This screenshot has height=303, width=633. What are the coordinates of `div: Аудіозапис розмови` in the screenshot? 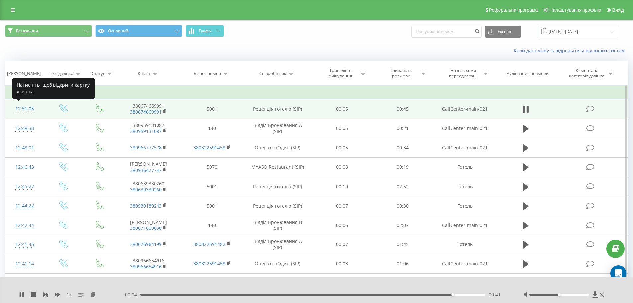 It's located at (528, 73).